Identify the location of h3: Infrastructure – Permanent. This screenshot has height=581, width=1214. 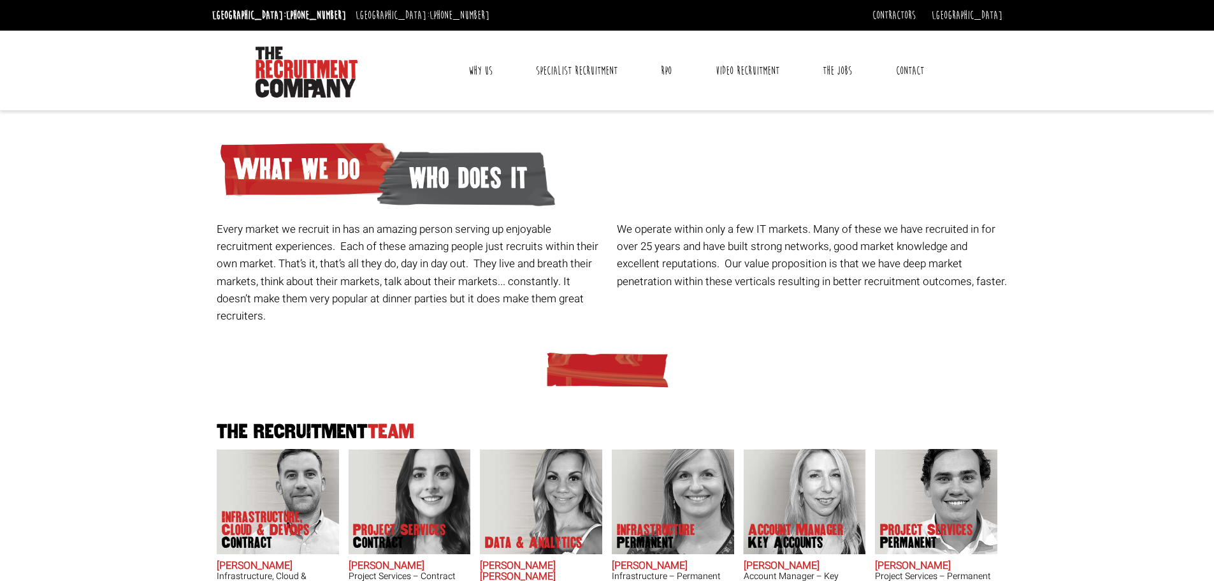
(673, 576).